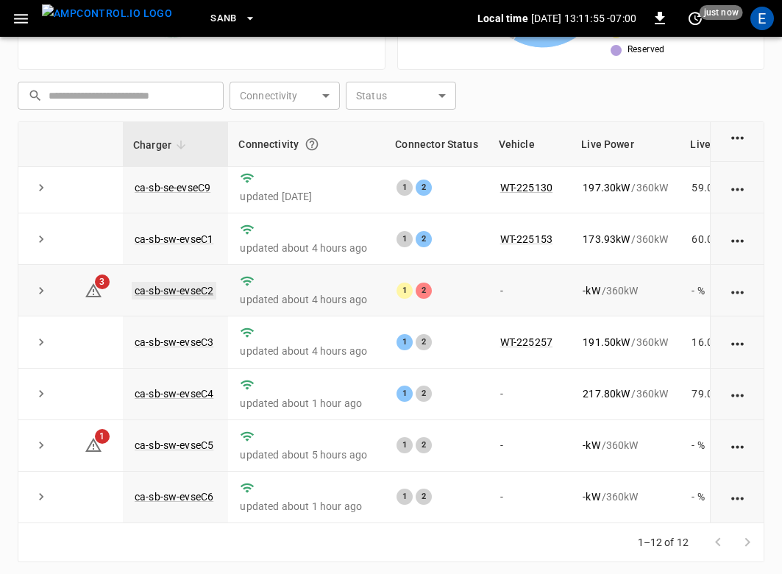 This screenshot has height=574, width=782. I want to click on a: ca-sb-sw-evseC5, so click(174, 445).